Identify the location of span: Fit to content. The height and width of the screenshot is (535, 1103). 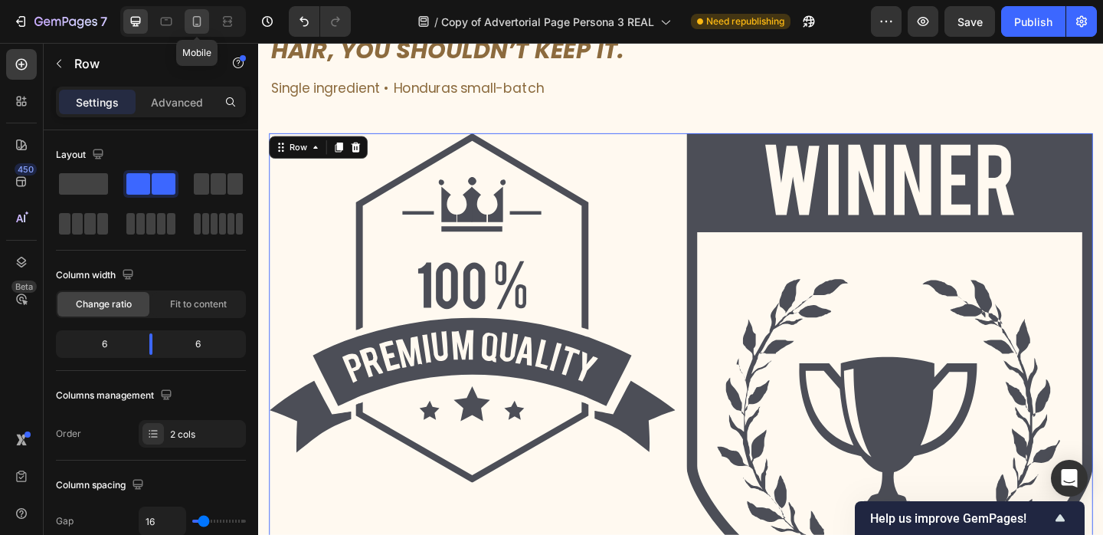
(198, 304).